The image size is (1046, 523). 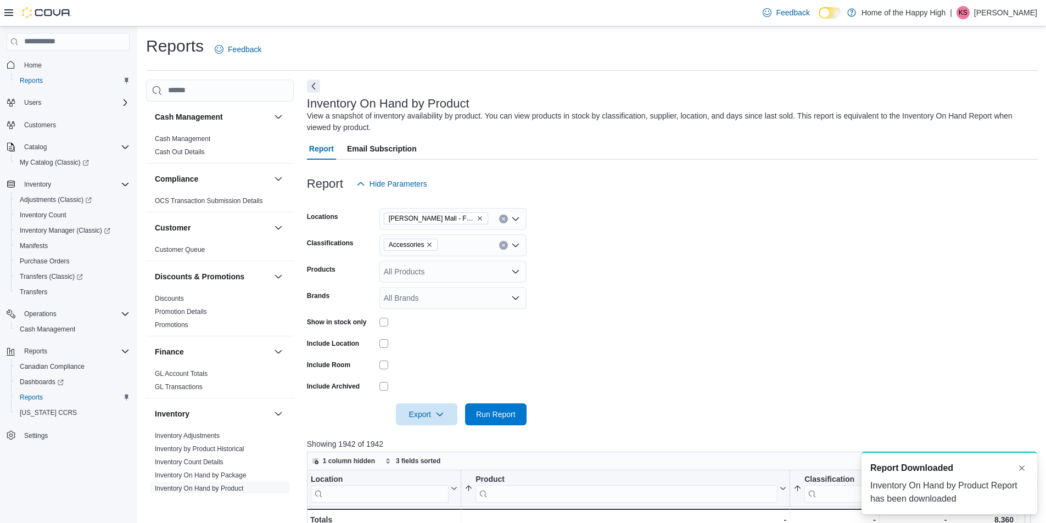 What do you see at coordinates (830, 13) in the screenshot?
I see `input: Dark Mode` at bounding box center [830, 13].